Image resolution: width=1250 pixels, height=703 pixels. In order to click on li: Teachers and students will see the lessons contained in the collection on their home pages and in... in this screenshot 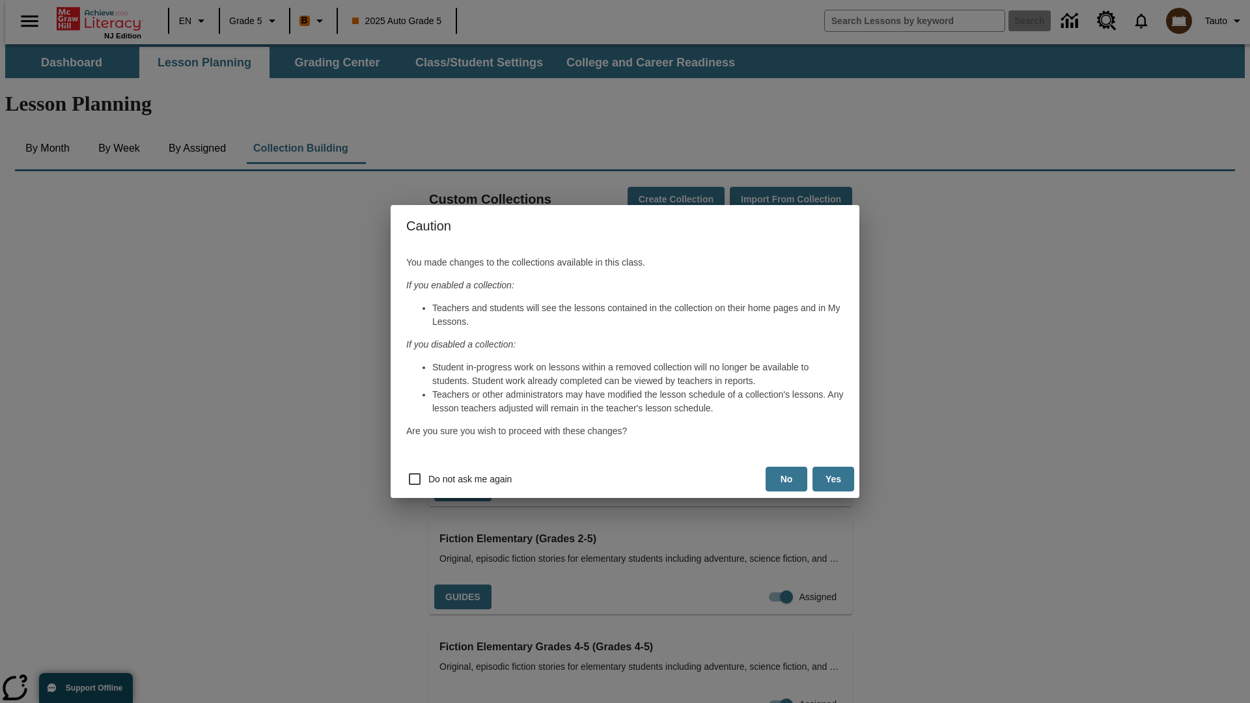, I will do `click(638, 315)`.